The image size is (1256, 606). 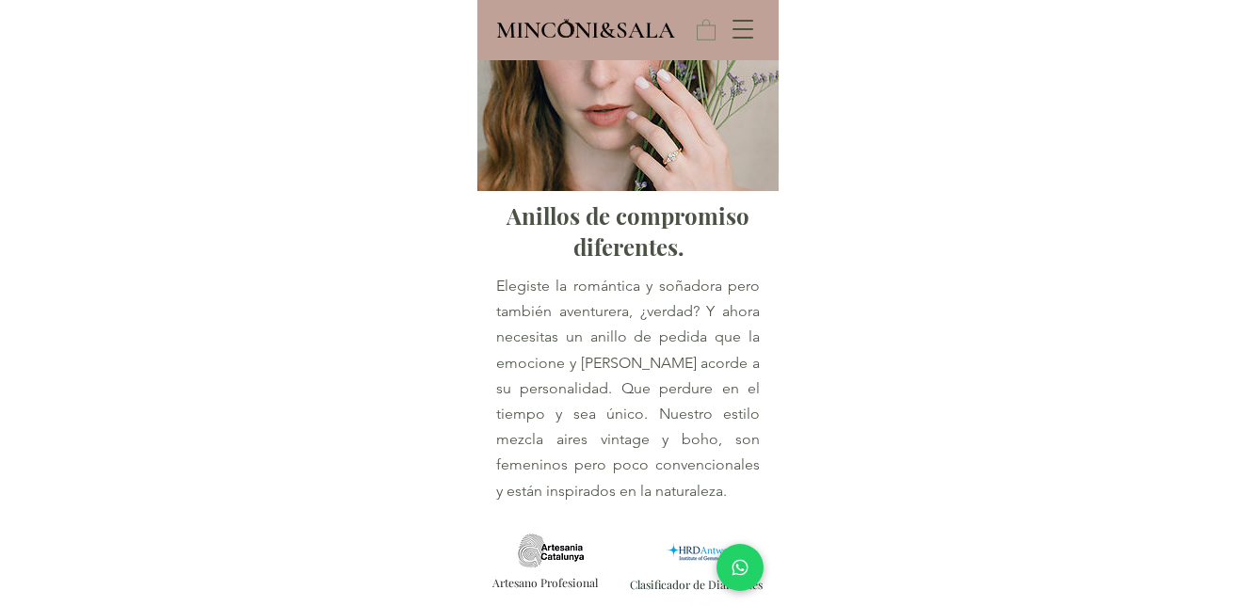 What do you see at coordinates (743, 29) in the screenshot?
I see `div: Abrir menú de navegación` at bounding box center [743, 29].